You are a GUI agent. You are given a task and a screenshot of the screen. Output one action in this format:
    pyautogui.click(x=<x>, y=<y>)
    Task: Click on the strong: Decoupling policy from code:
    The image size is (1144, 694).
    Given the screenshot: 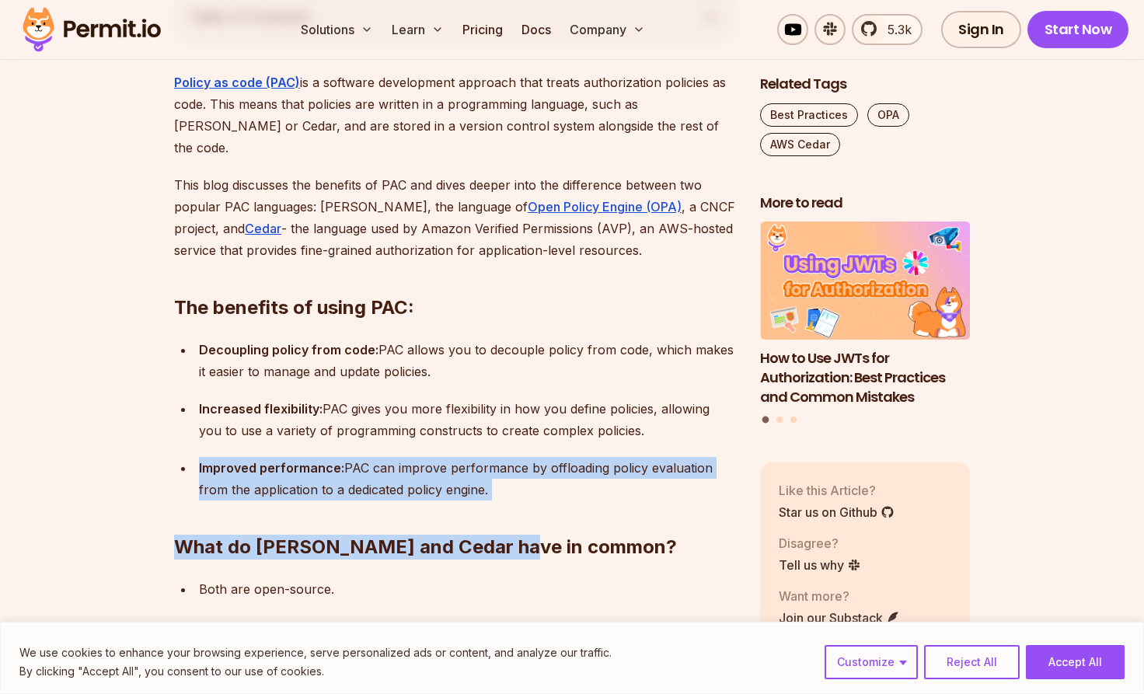 What is the action you would take?
    pyautogui.click(x=288, y=350)
    